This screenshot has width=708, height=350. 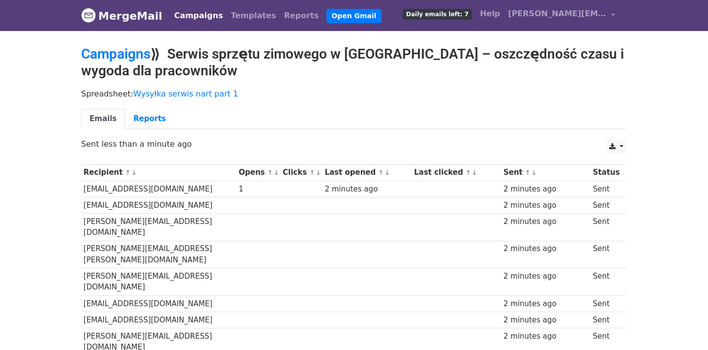 I want to click on p: Sent less than a minute ago, so click(x=354, y=144).